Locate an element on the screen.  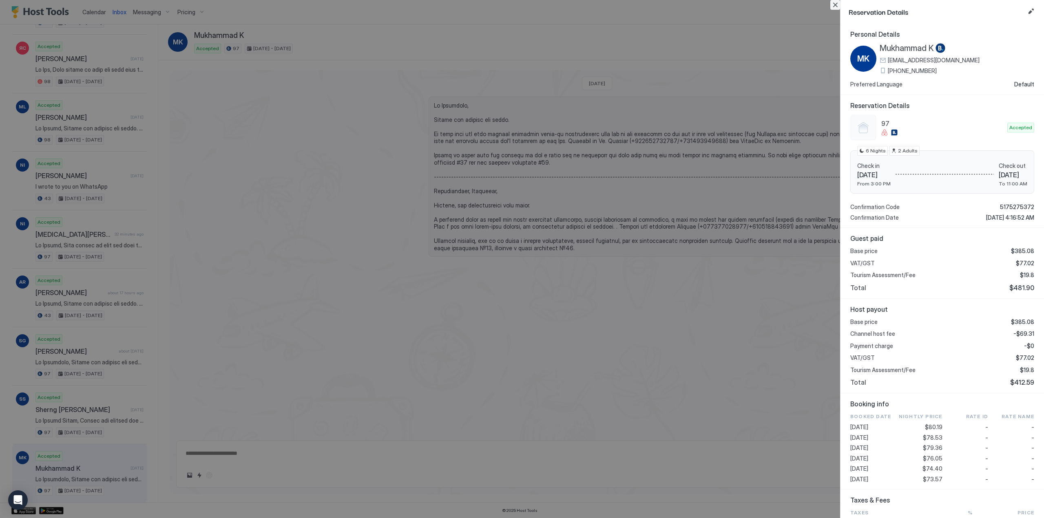
span: $481.90 is located at coordinates (1022, 288).